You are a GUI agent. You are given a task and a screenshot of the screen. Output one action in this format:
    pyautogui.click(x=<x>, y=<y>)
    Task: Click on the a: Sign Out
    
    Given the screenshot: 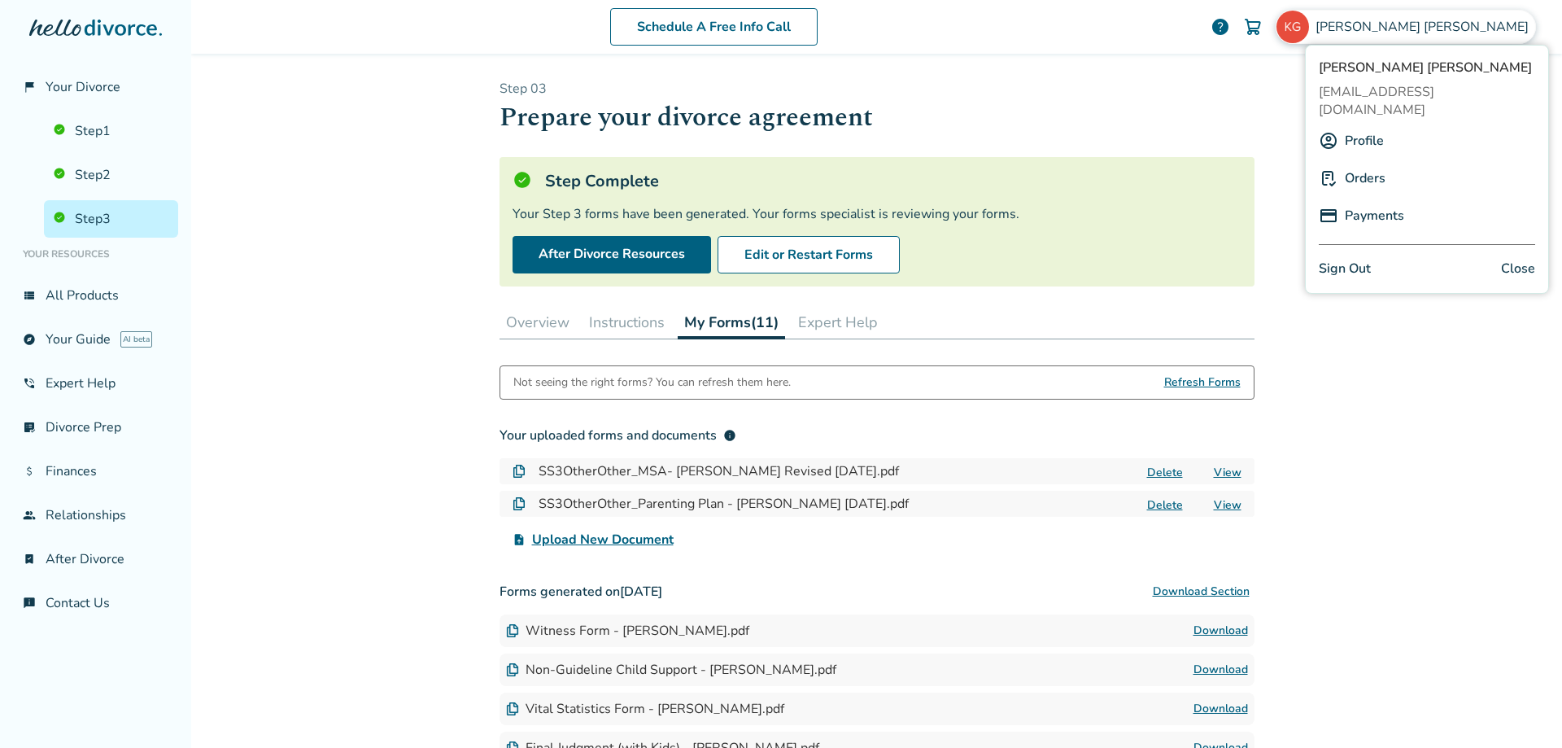 What is the action you would take?
    pyautogui.click(x=1345, y=269)
    